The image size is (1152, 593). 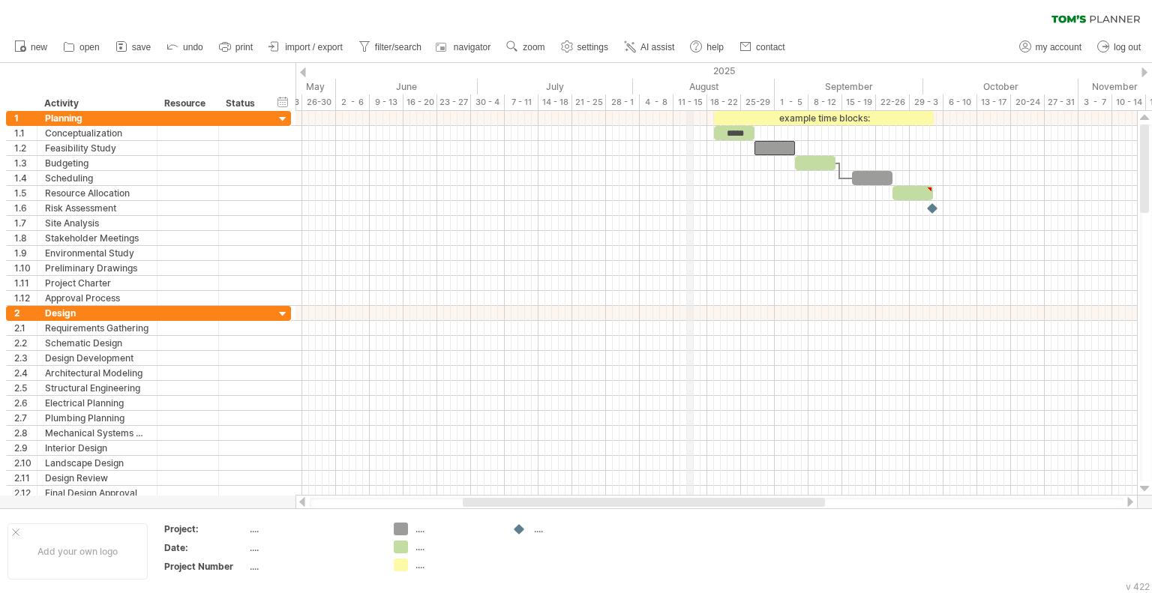 What do you see at coordinates (97, 373) in the screenshot?
I see `div: Architectural Modeling` at bounding box center [97, 373].